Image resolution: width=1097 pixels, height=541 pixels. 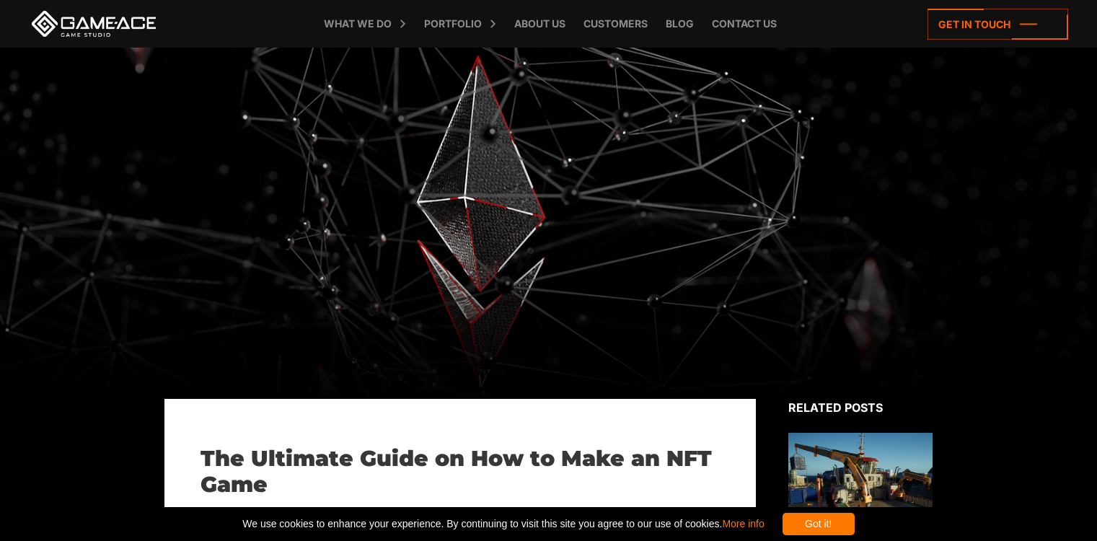 I want to click on h1: The Ultimate Guide on How to Make an NFT Game, so click(x=460, y=472).